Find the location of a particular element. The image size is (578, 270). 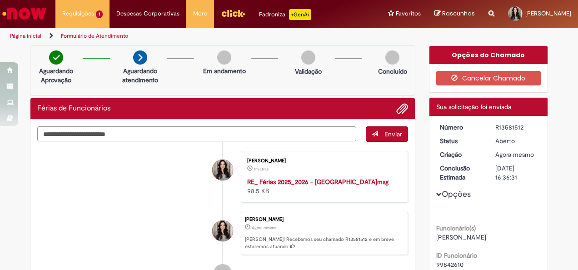

p: Em andamento is located at coordinates (224, 71).